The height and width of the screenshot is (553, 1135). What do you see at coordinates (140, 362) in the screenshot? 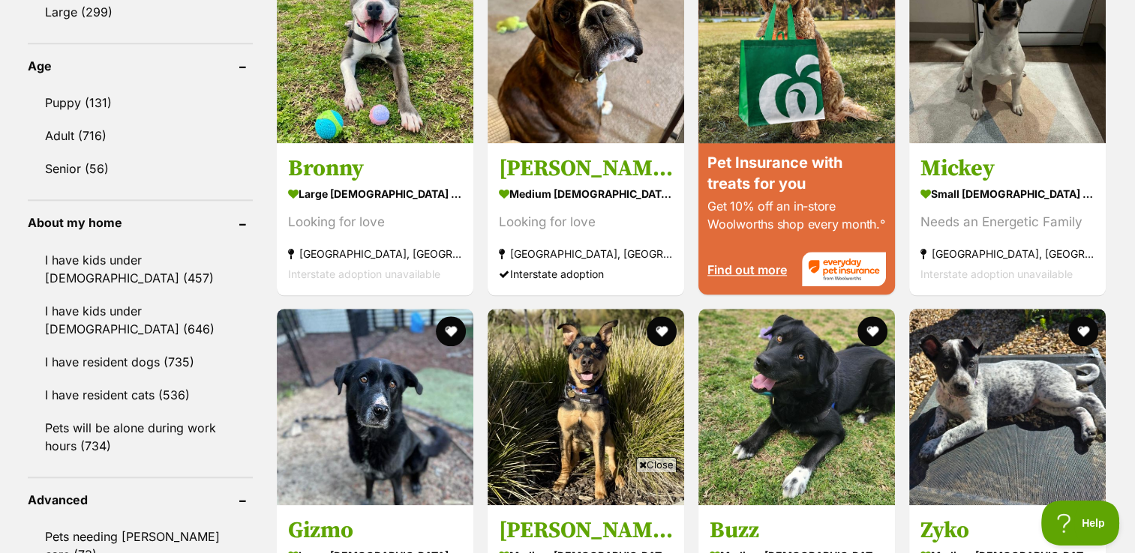
I see `a: I have resident dogs (735)` at bounding box center [140, 362].